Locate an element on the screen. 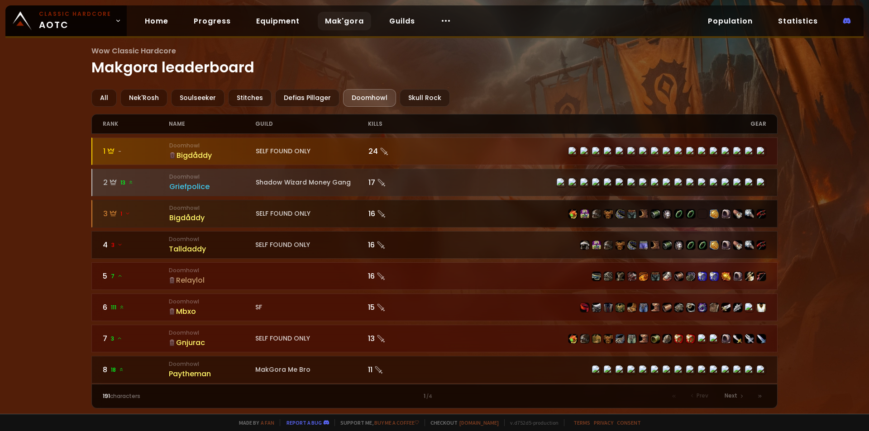 This screenshot has height=431, width=869. img: item-7736 is located at coordinates (738, 214).